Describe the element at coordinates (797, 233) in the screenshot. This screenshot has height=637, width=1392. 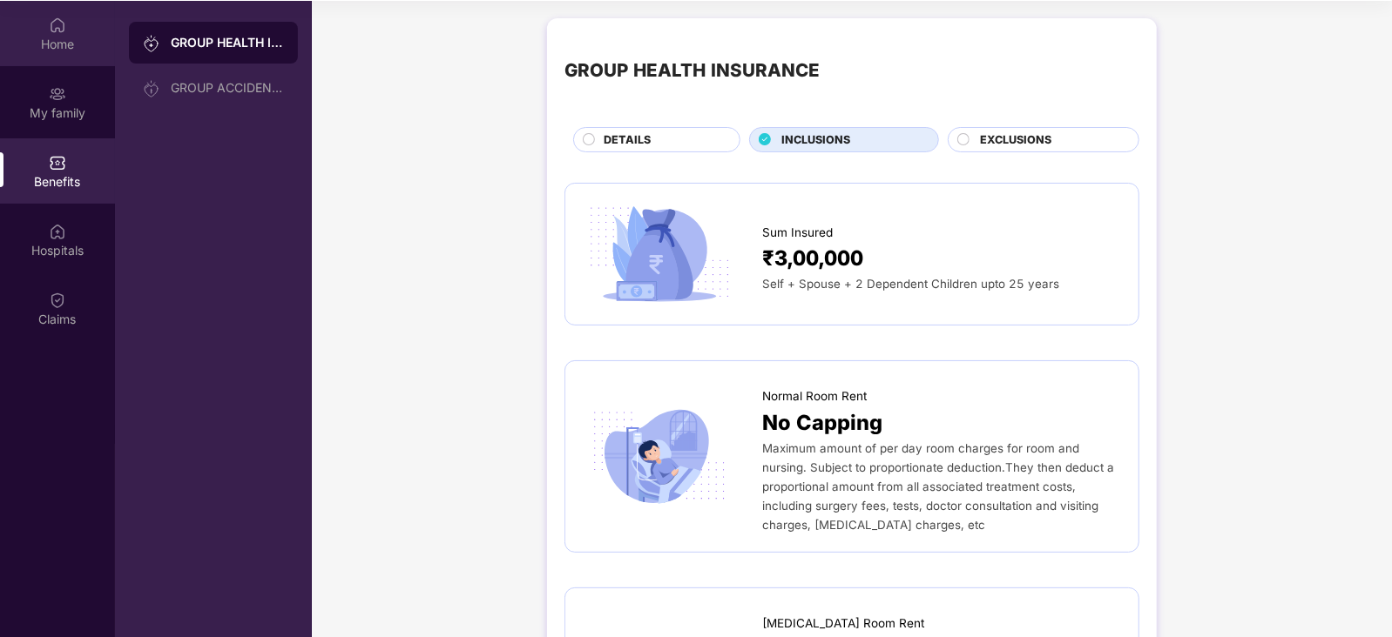
I see `span: Sum Insured` at that location.